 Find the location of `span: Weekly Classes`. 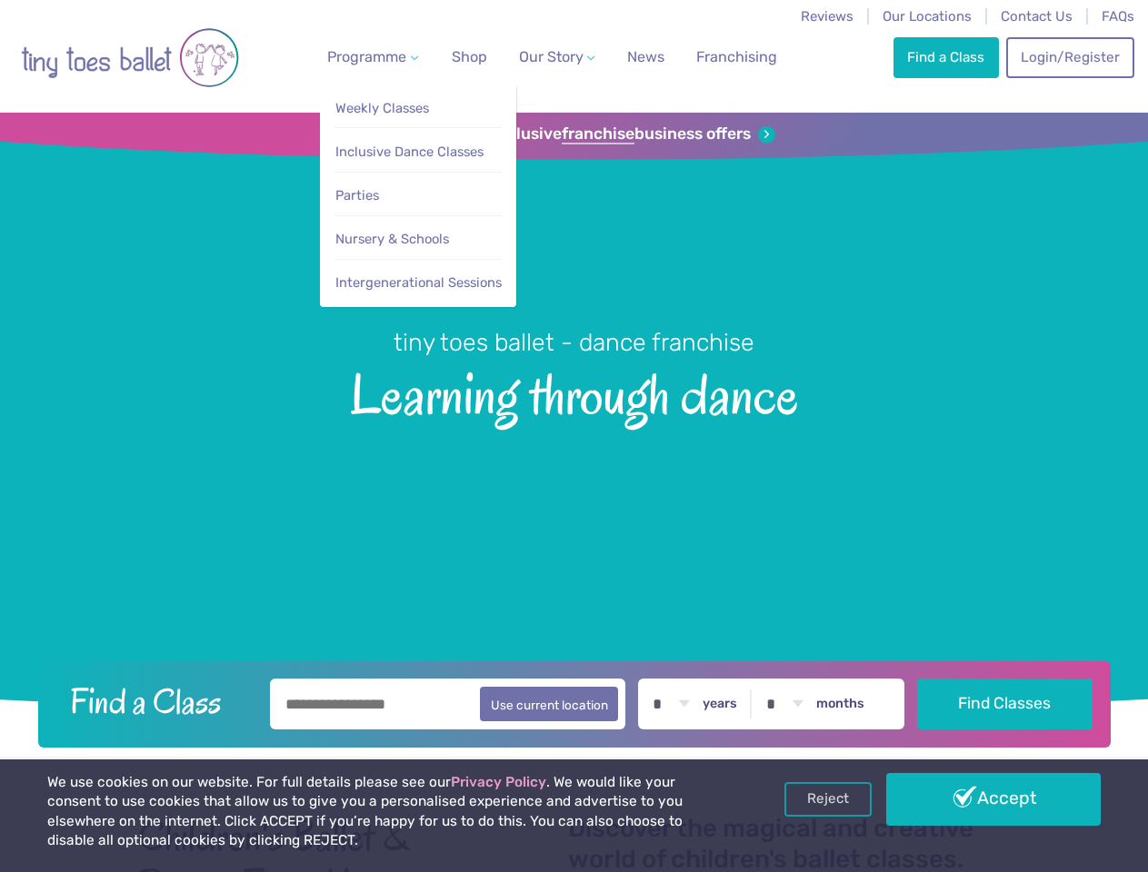

span: Weekly Classes is located at coordinates (382, 108).